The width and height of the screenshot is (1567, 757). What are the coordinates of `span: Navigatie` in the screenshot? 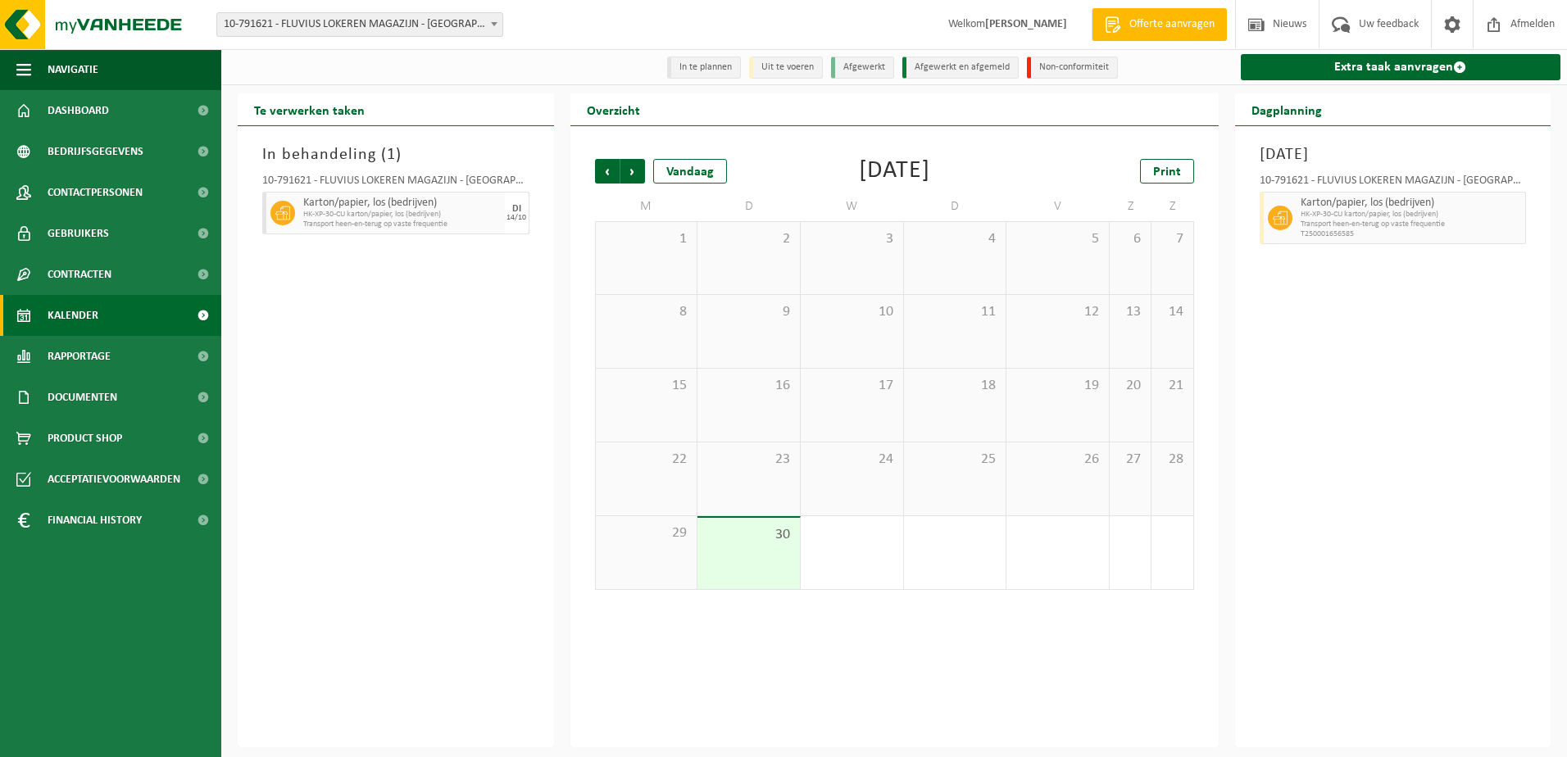 It's located at (73, 70).